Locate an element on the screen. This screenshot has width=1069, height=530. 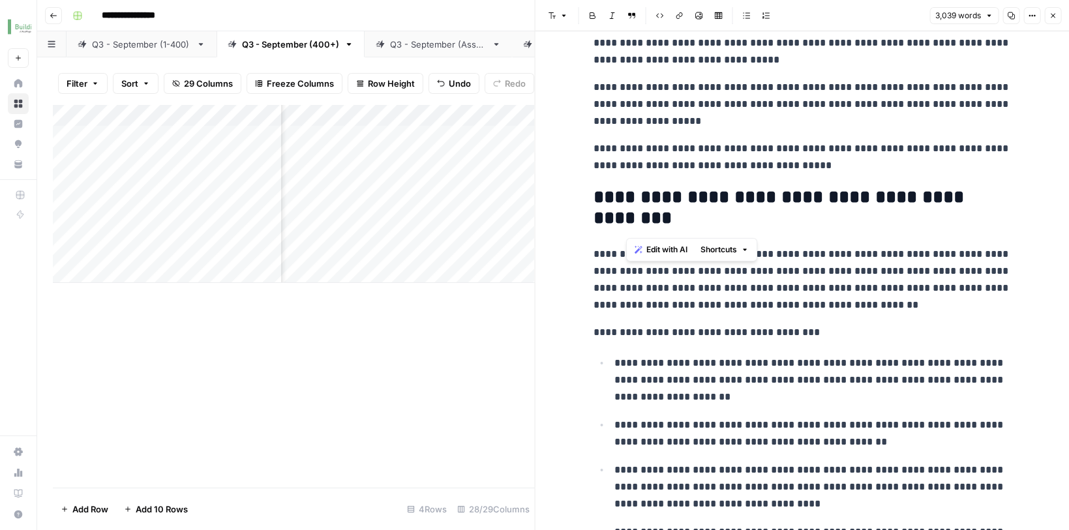
a: Browse is located at coordinates (18, 104).